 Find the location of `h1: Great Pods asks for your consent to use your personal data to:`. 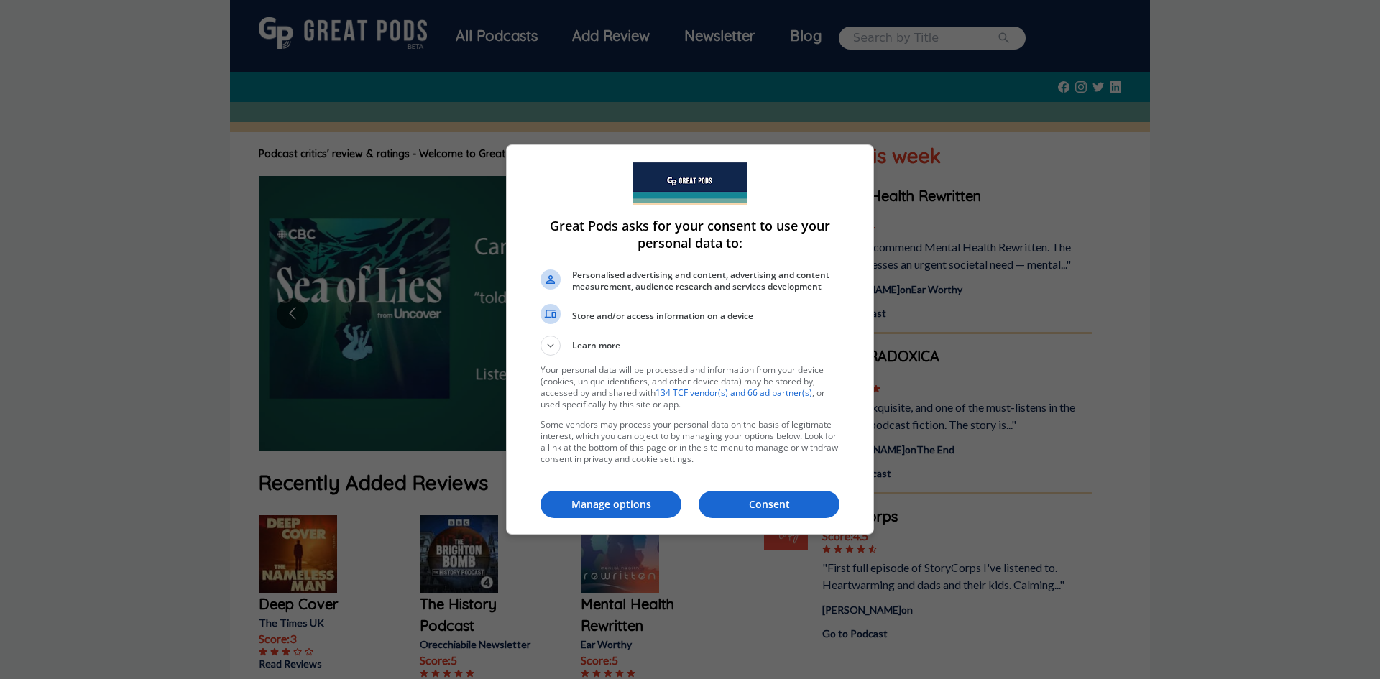

h1: Great Pods asks for your consent to use your personal data to: is located at coordinates (690, 234).